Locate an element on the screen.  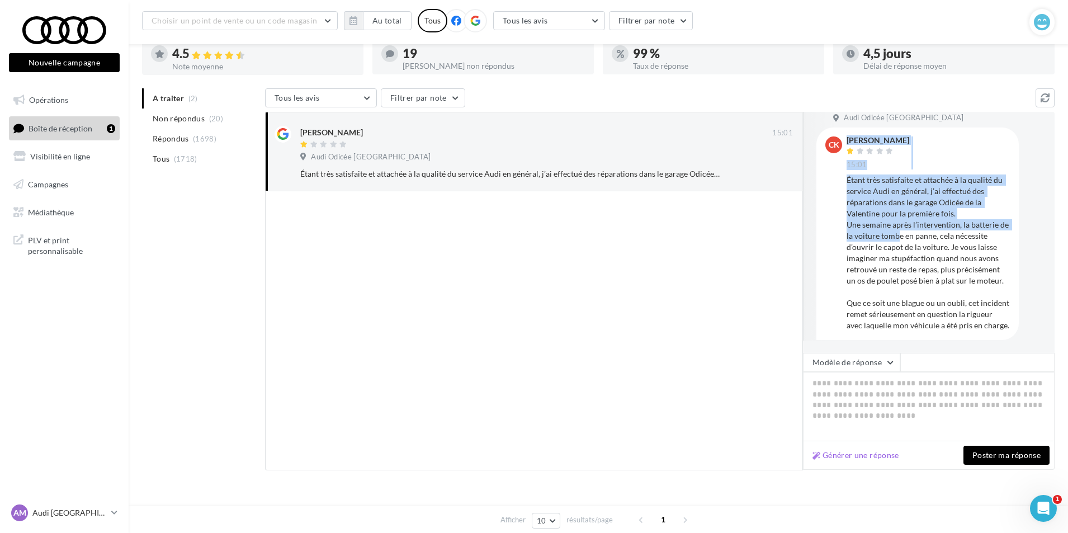
button: Poster ma réponse is located at coordinates (1007, 455).